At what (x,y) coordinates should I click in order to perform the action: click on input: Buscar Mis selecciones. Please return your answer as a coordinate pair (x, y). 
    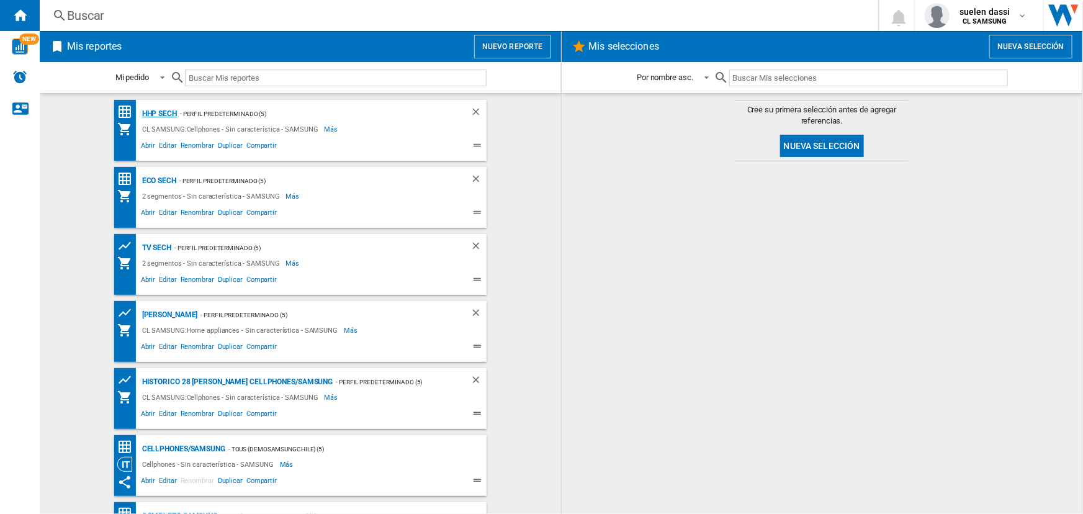
    Looking at the image, I should click on (868, 78).